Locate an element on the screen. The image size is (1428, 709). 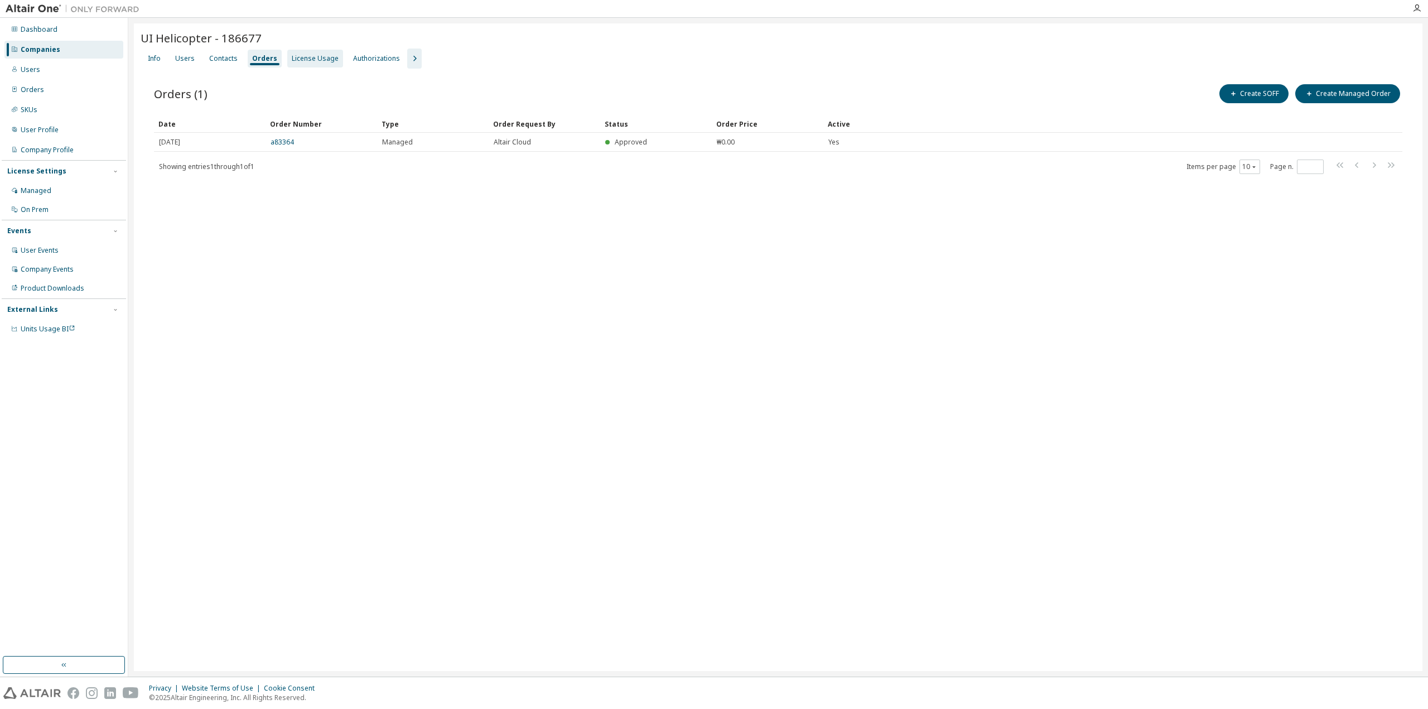
div: Info is located at coordinates (154, 59).